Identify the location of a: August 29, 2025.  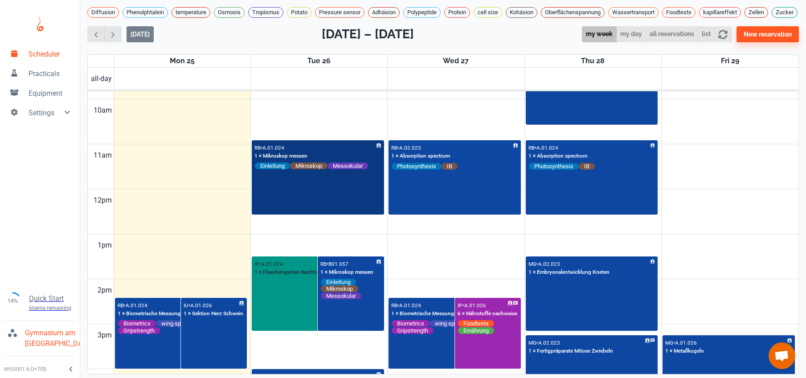
(730, 61).